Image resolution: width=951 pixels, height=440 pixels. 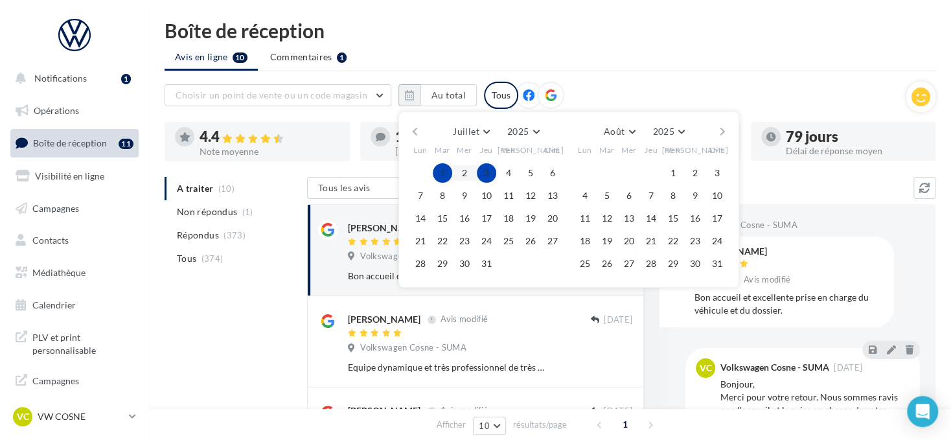 What do you see at coordinates (75, 417) in the screenshot?
I see `a: VC VW COSNE` at bounding box center [75, 417].